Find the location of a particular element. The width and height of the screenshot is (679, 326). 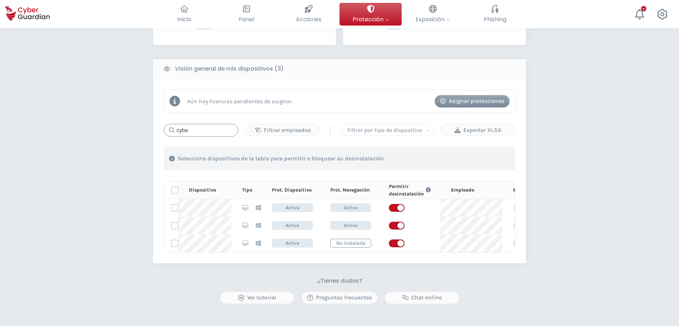

button: Protección is located at coordinates (370, 14).